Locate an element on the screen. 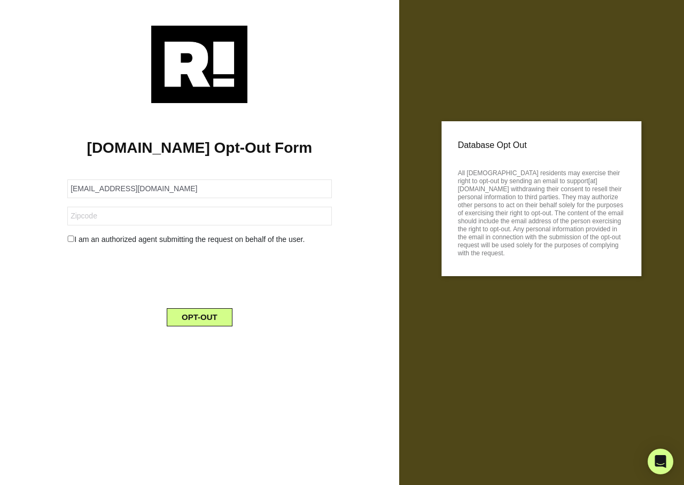 This screenshot has width=684, height=485. div: I am an authorized agent submitting the request on behalf of the user. is located at coordinates (199, 239).